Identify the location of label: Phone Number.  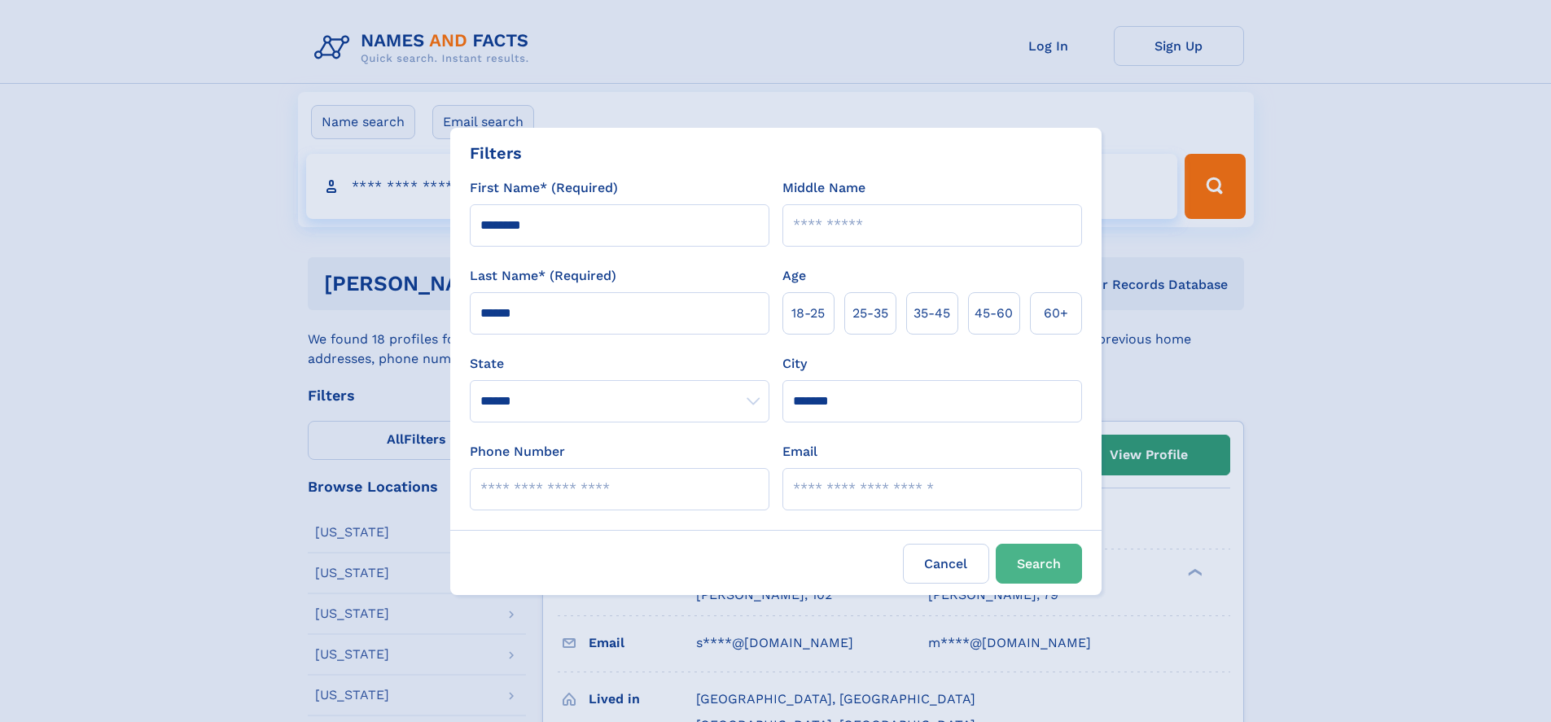
(517, 452).